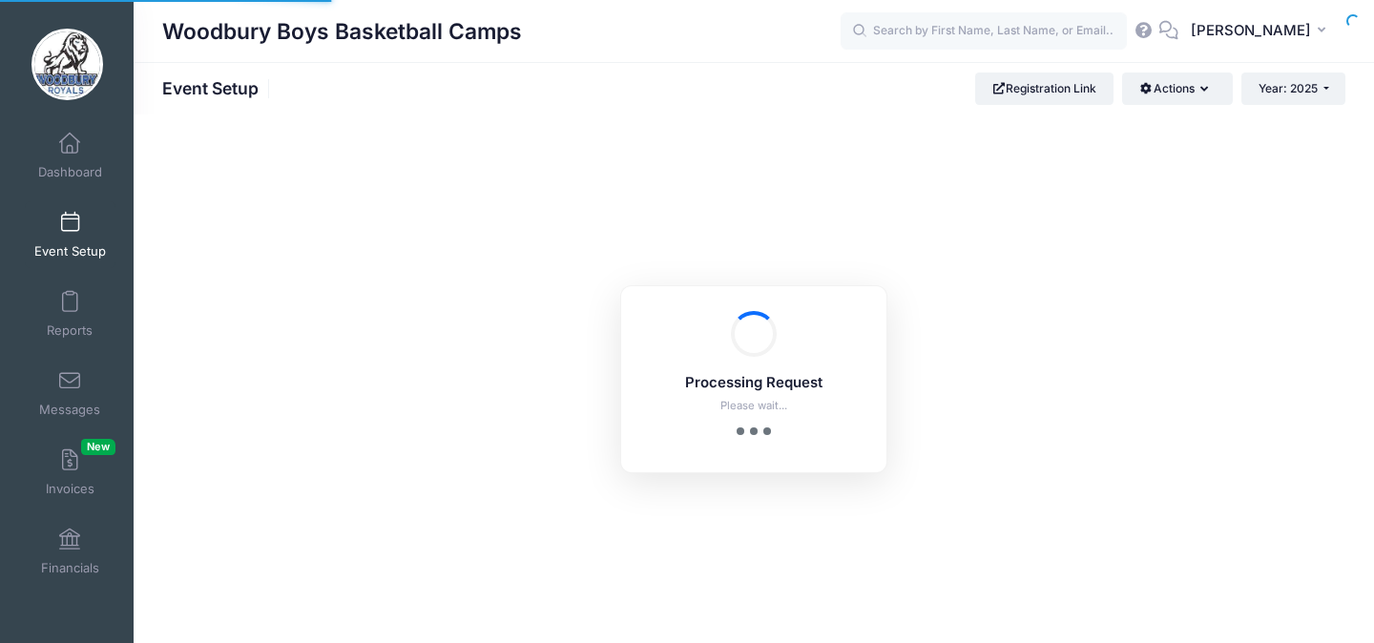  What do you see at coordinates (218, 88) in the screenshot?
I see `h1: Event Setup` at bounding box center [218, 88].